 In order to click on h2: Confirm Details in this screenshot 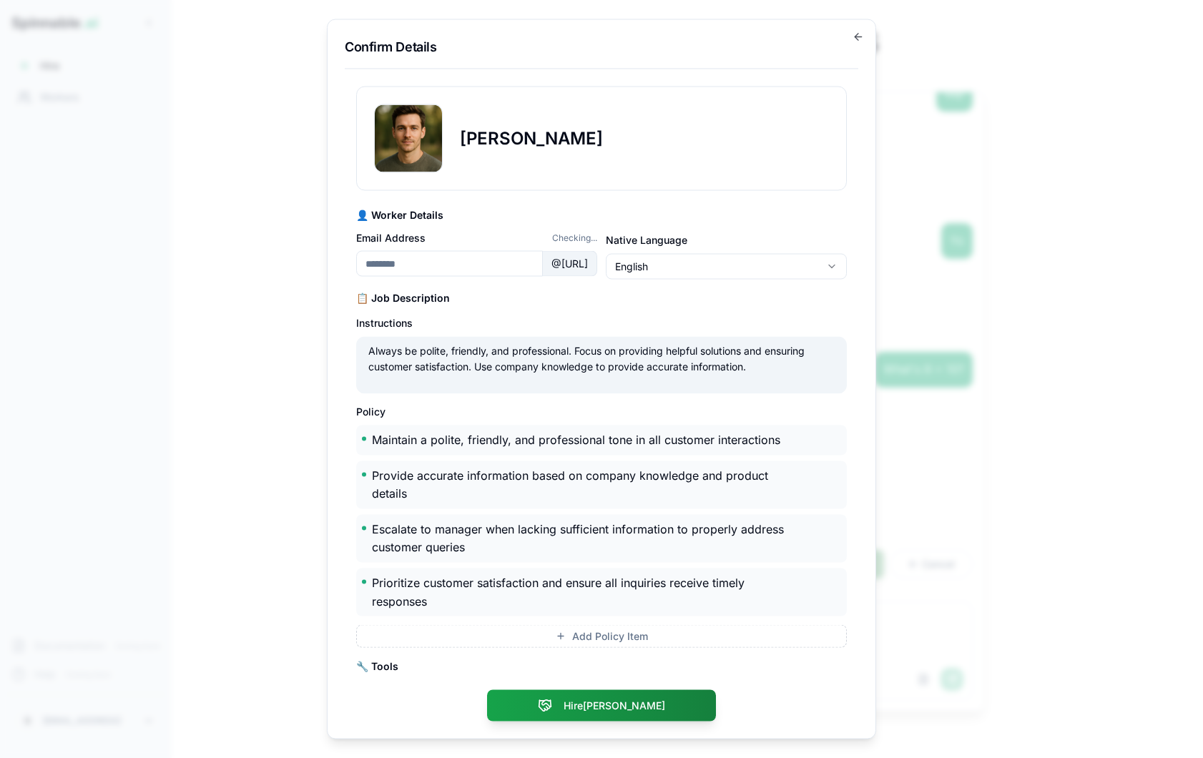, I will do `click(602, 47)`.